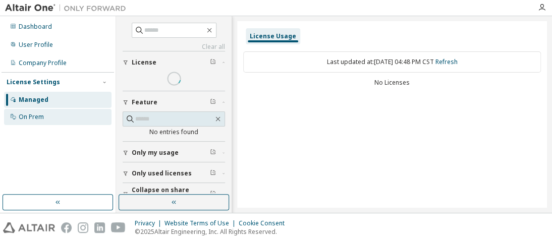 This screenshot has width=552, height=242. Describe the element at coordinates (265, 224) in the screenshot. I see `div: Cookie Consent` at that location.